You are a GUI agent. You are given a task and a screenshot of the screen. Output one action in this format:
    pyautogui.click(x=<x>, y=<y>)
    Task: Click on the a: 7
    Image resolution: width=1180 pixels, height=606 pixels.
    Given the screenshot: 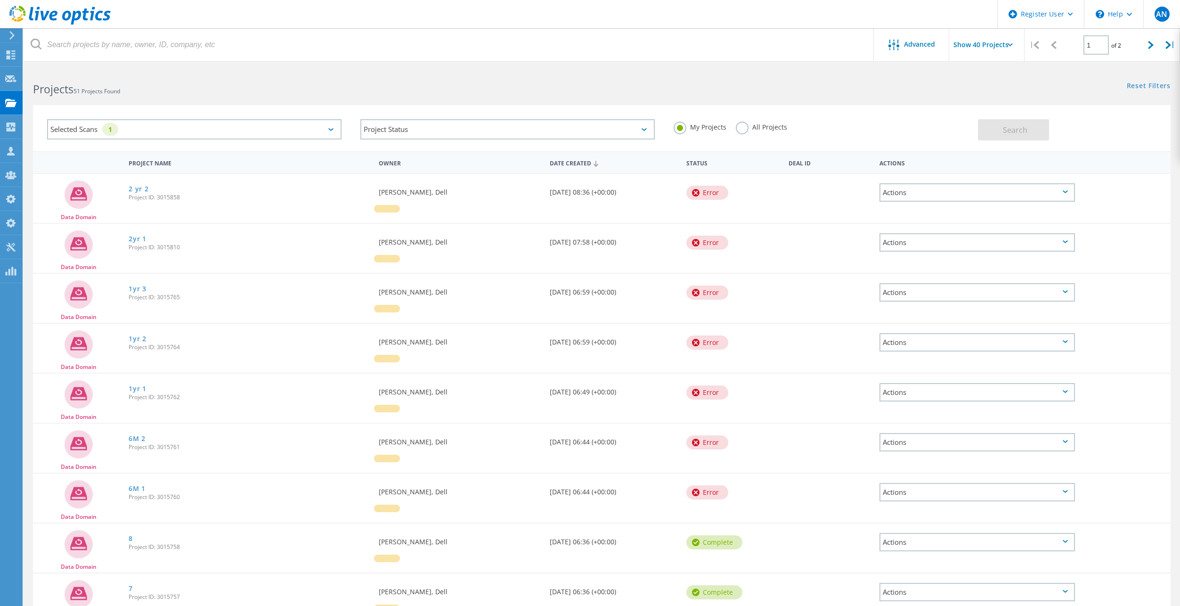 What is the action you would take?
    pyautogui.click(x=130, y=588)
    